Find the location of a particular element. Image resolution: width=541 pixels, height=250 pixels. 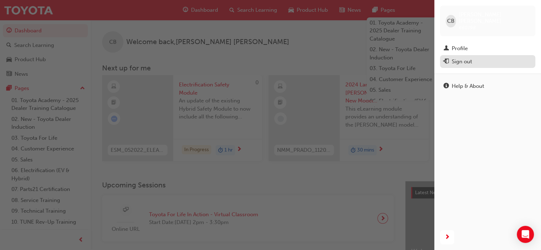

a: Help & About is located at coordinates (488, 86).